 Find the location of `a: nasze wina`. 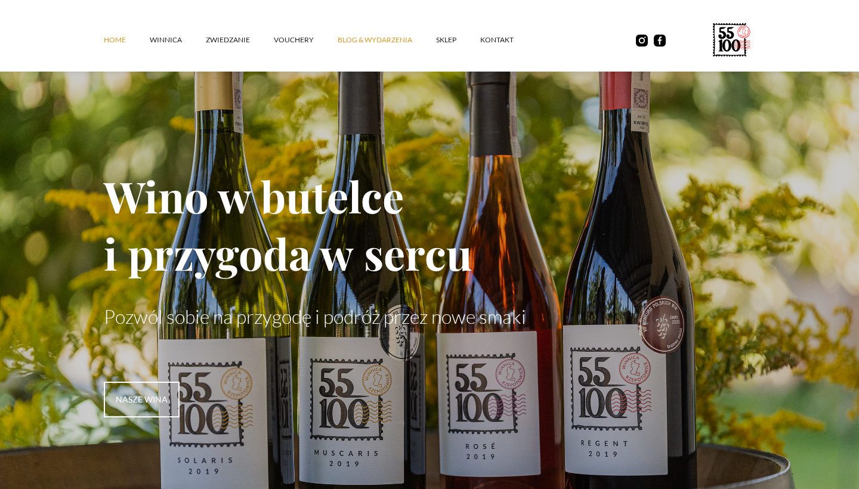

a: nasze wina is located at coordinates (141, 400).